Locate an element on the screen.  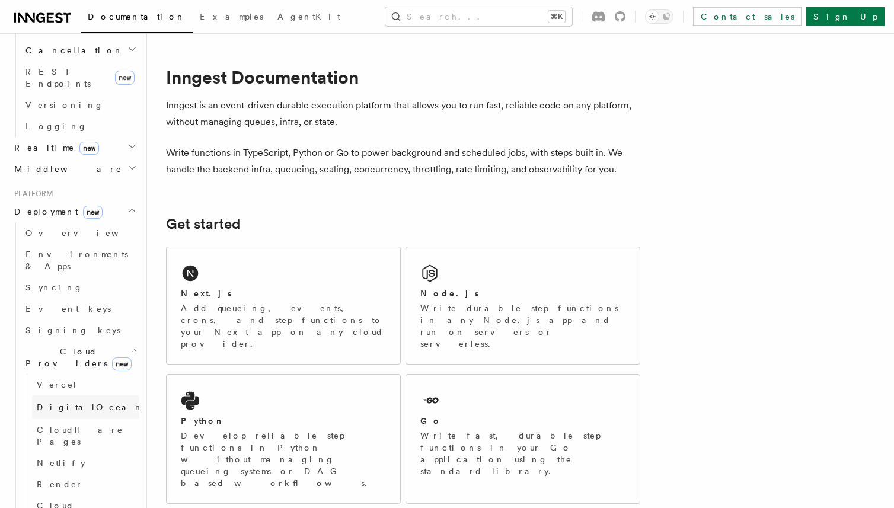
span: Deployment is located at coordinates (56, 212).